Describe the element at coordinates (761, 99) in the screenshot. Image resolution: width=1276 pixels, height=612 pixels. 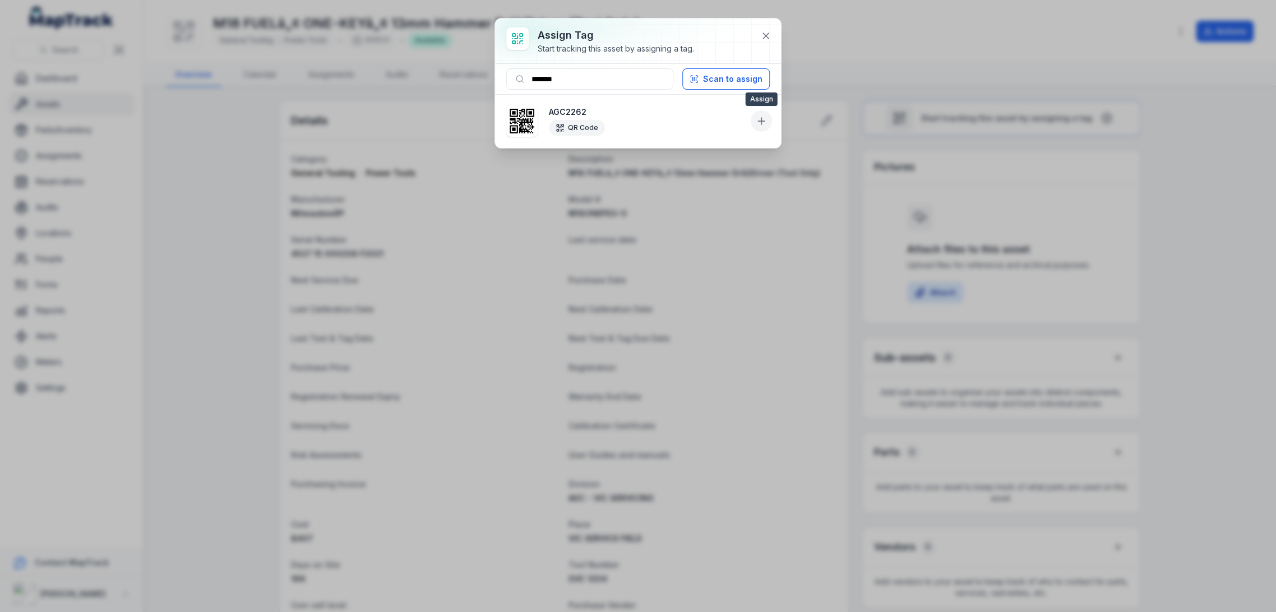
I see `span: Assign` at that location.